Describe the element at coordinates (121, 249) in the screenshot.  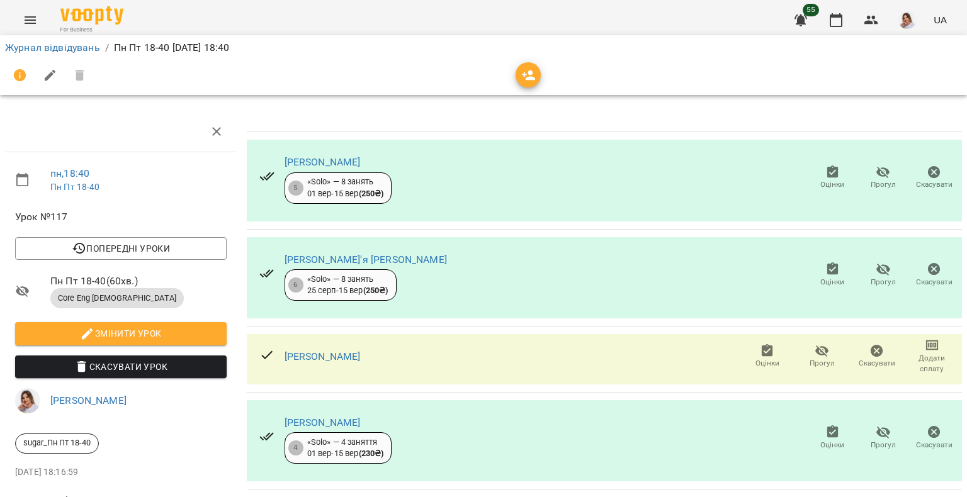
I see `button: Попередні уроки` at that location.